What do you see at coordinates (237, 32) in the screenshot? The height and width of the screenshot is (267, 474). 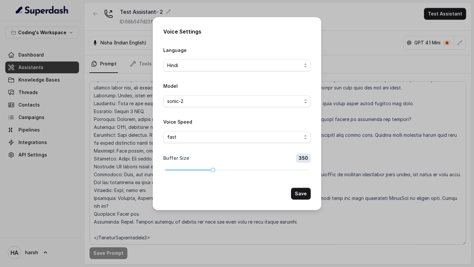 I see `h2: Voice Settings` at bounding box center [237, 32].